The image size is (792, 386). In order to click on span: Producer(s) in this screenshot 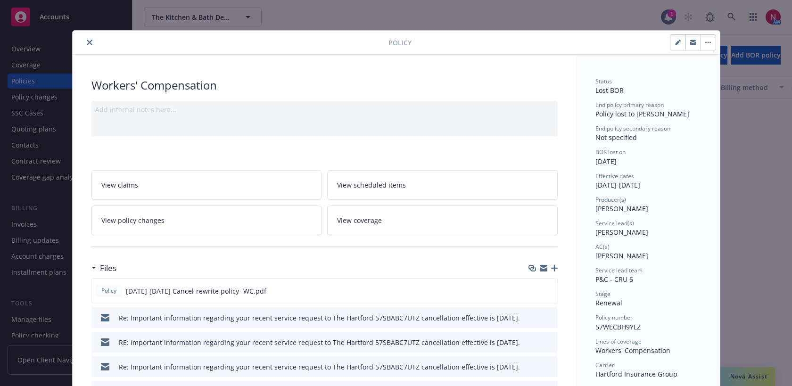, I will do `click(611, 200)`.